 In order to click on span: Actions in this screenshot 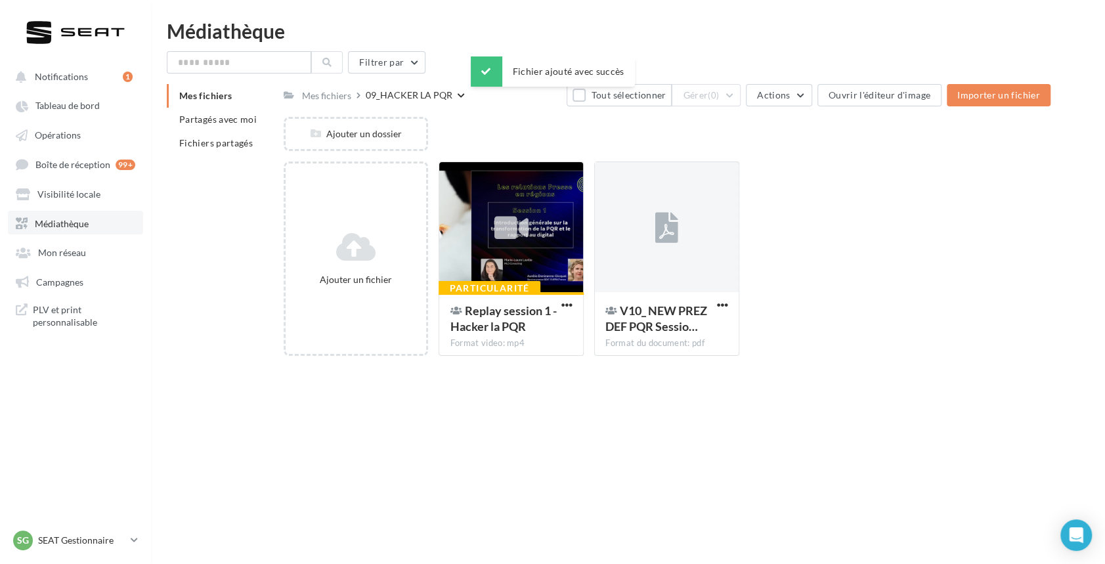, I will do `click(774, 95)`.